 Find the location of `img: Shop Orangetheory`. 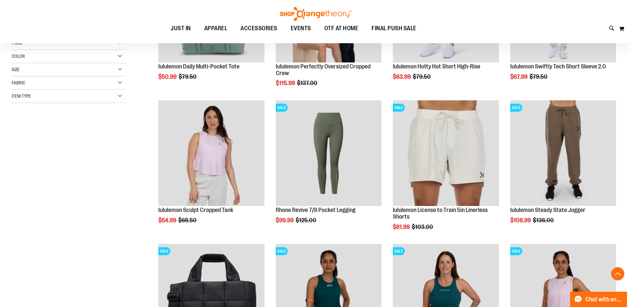

img: Shop Orangetheory is located at coordinates (316, 14).